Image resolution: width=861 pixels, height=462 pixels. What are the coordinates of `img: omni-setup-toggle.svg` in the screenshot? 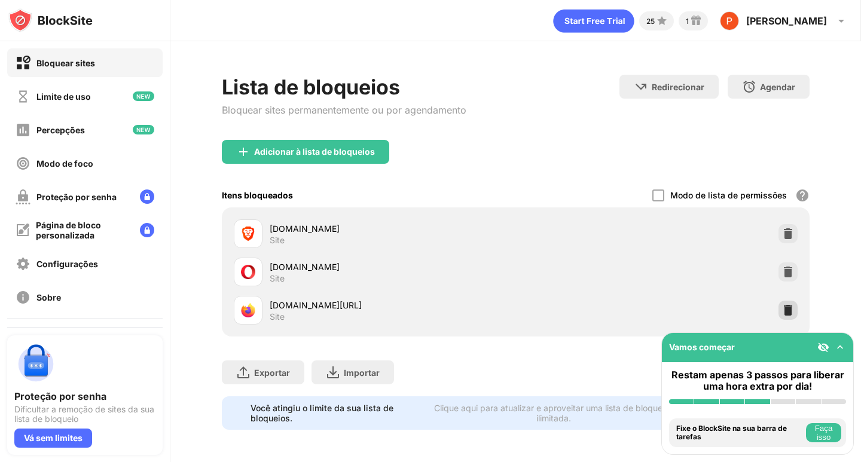 It's located at (840, 348).